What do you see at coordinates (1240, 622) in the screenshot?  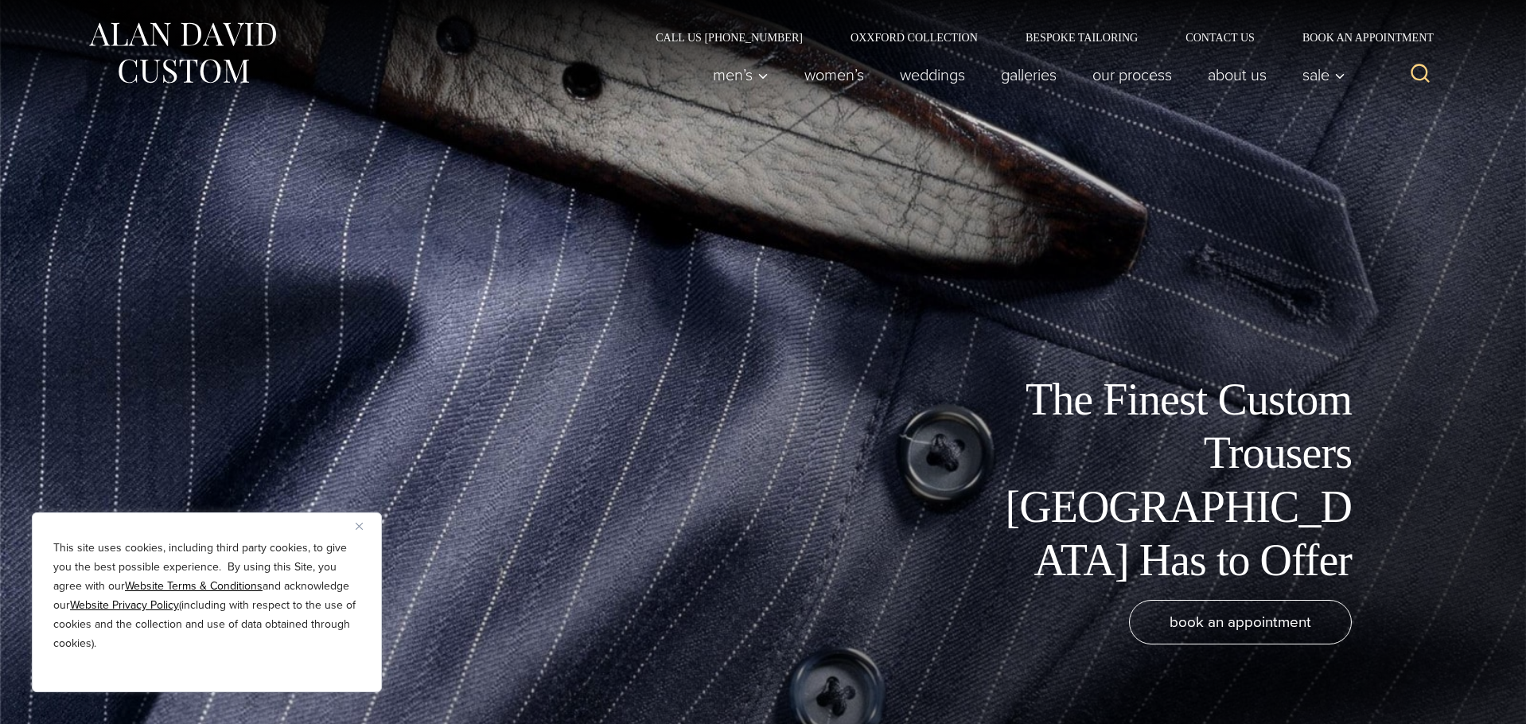 I see `a: book an appointment` at bounding box center [1240, 622].